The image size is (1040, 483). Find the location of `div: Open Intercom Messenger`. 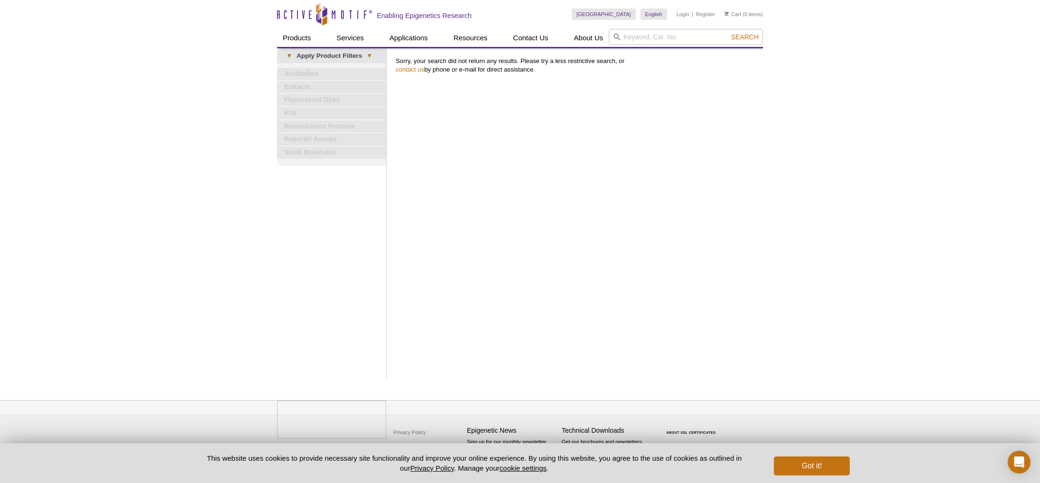

div: Open Intercom Messenger is located at coordinates (1019, 463).